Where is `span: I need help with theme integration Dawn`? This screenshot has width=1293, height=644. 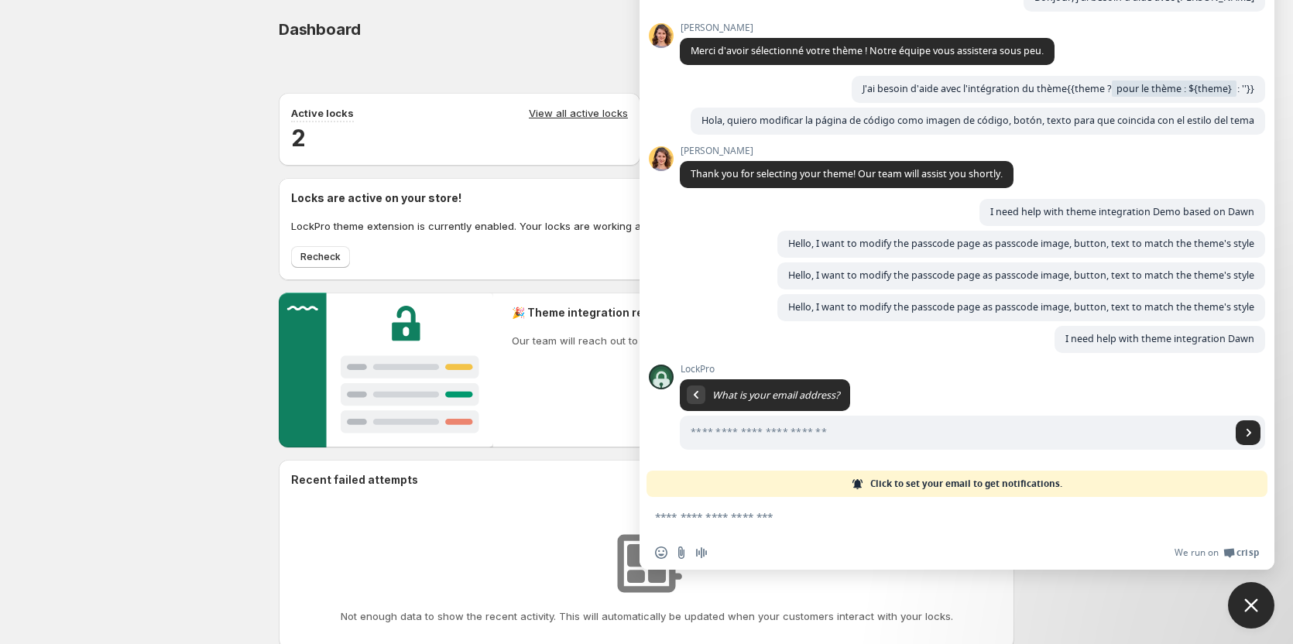 span: I need help with theme integration Dawn is located at coordinates (1160, 338).